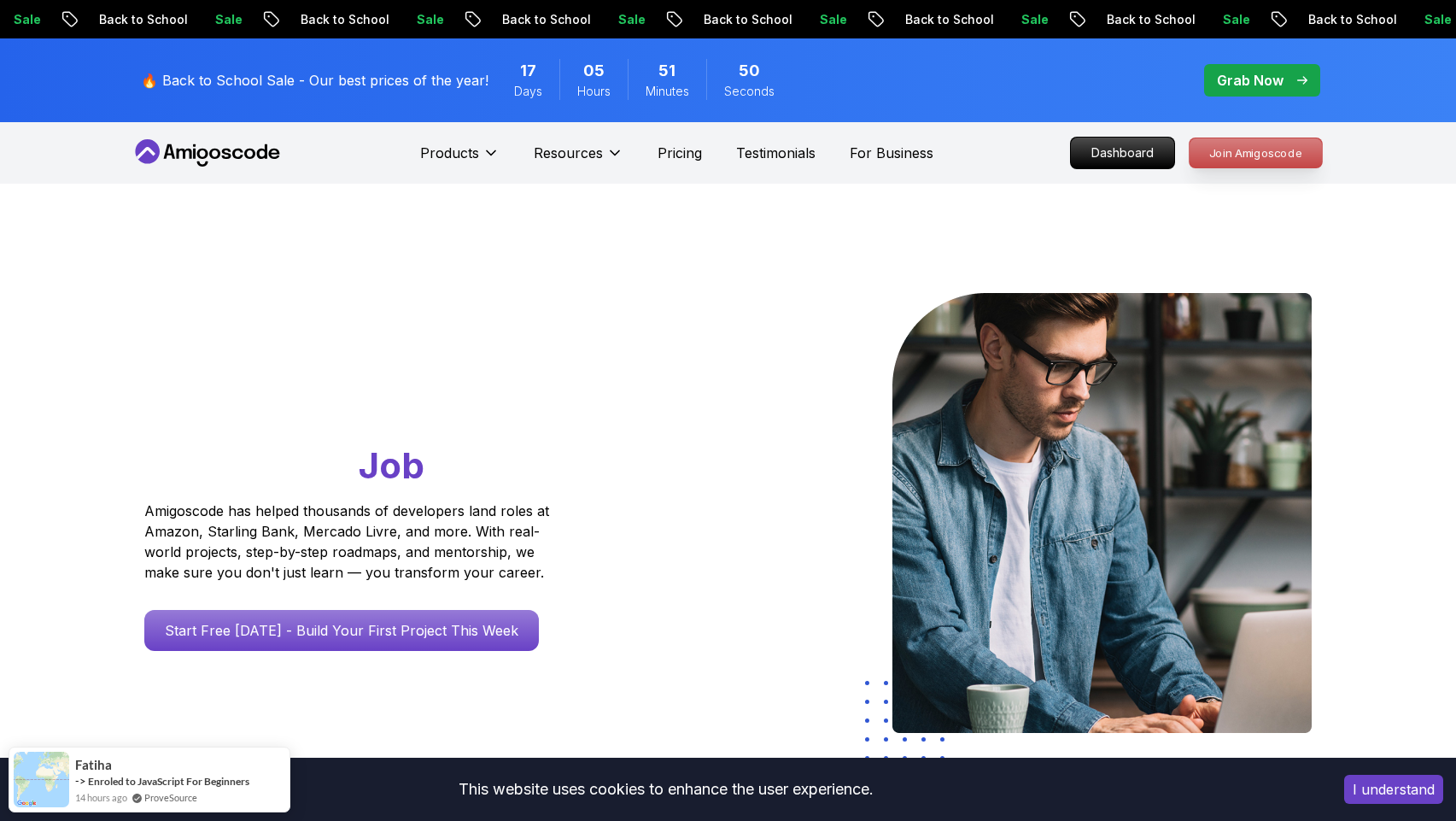 This screenshot has height=821, width=1456. I want to click on p: Dashboard, so click(1122, 153).